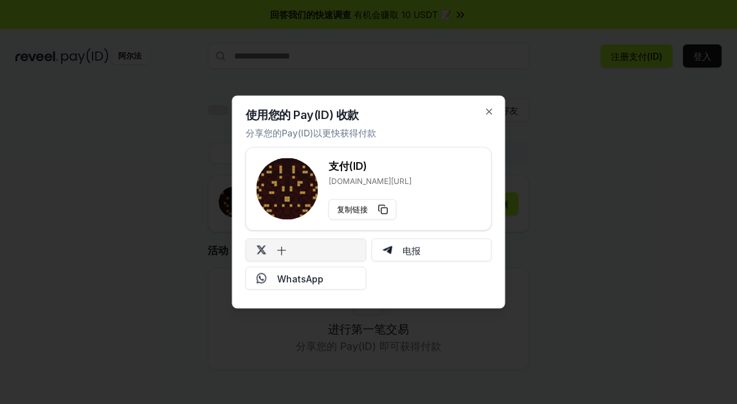 The width and height of the screenshot is (737, 404). I want to click on button: 电报, so click(431, 250).